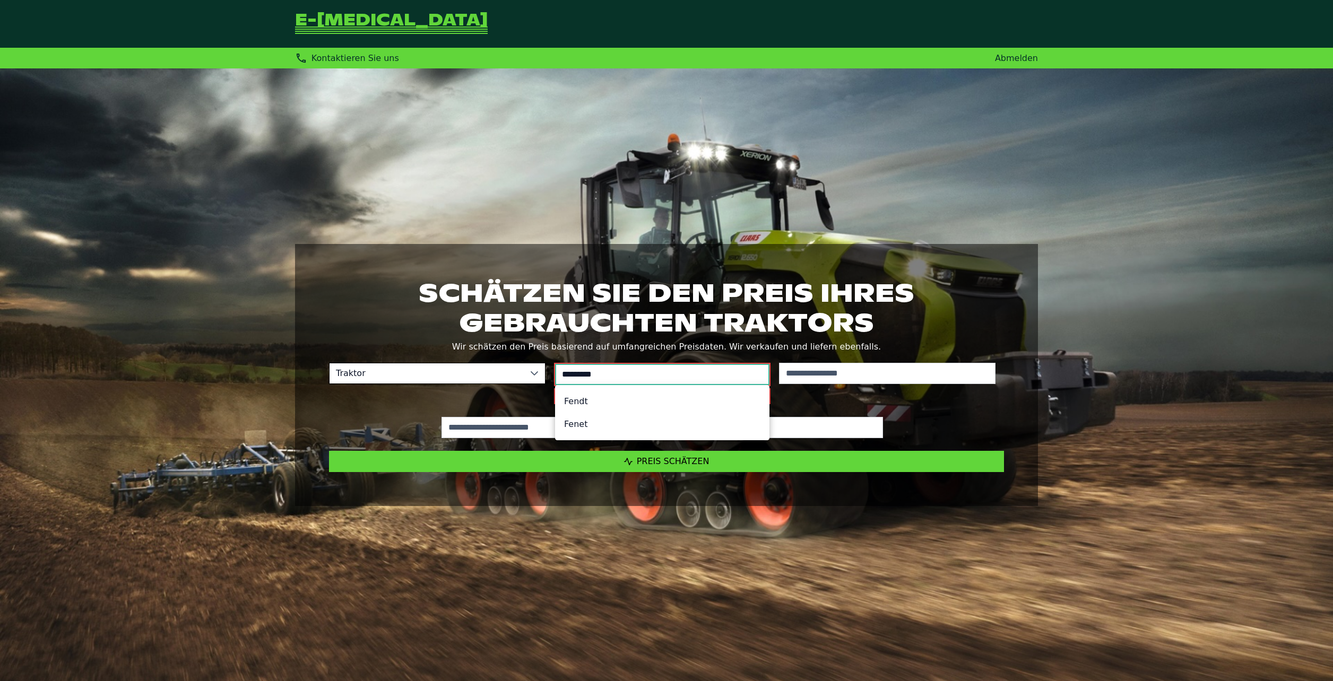  What do you see at coordinates (662, 401) in the screenshot?
I see `li: Fendt` at bounding box center [662, 401].